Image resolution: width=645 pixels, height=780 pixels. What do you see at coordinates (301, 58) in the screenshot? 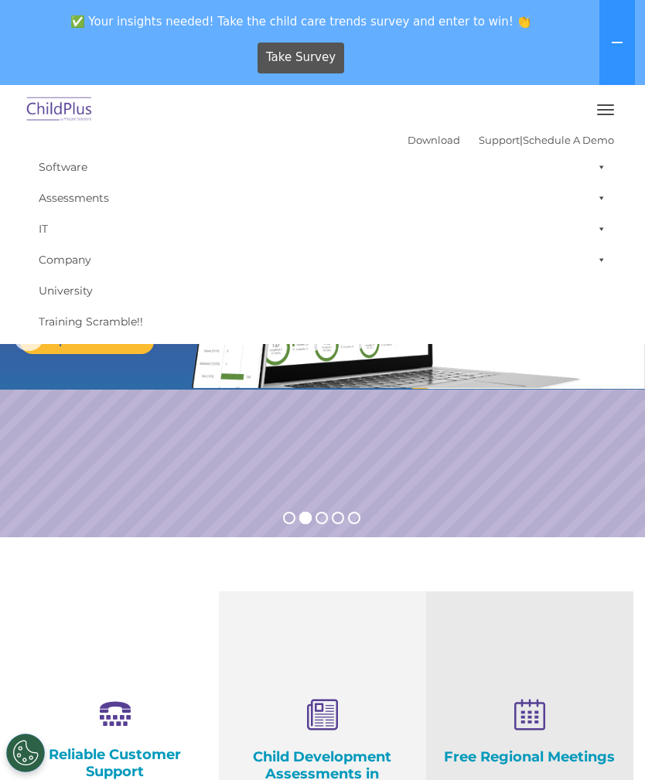
I see `a: Take Survey` at bounding box center [301, 58].